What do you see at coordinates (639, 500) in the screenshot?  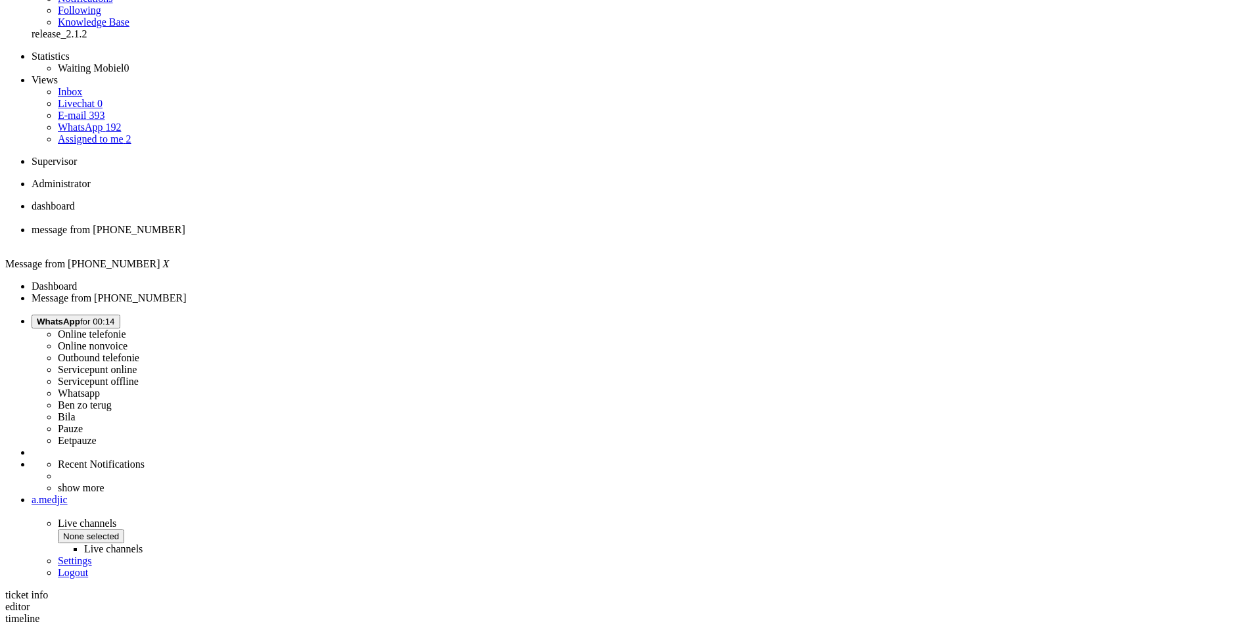 I see `a: a.medjic` at bounding box center [639, 500].